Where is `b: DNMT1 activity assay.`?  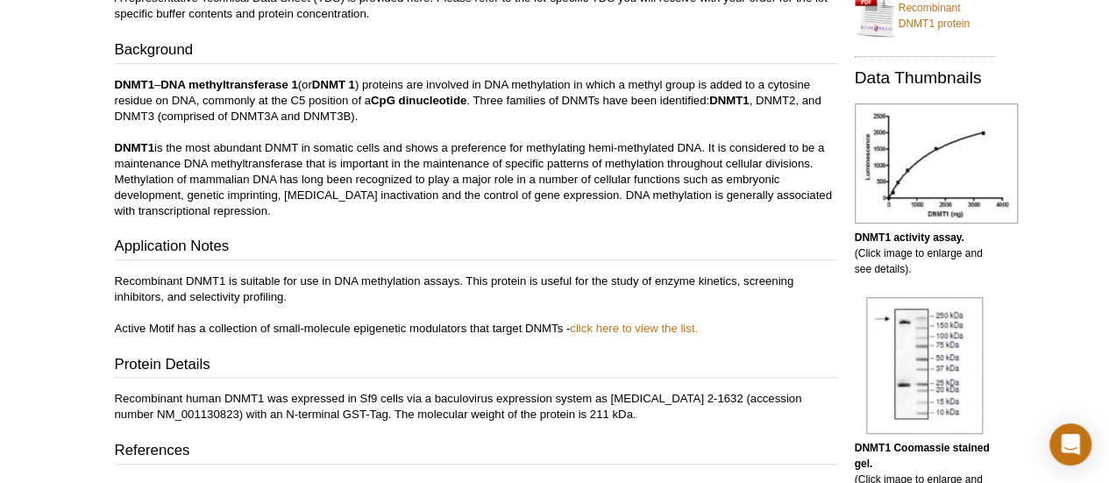 b: DNMT1 activity assay. is located at coordinates (909, 237).